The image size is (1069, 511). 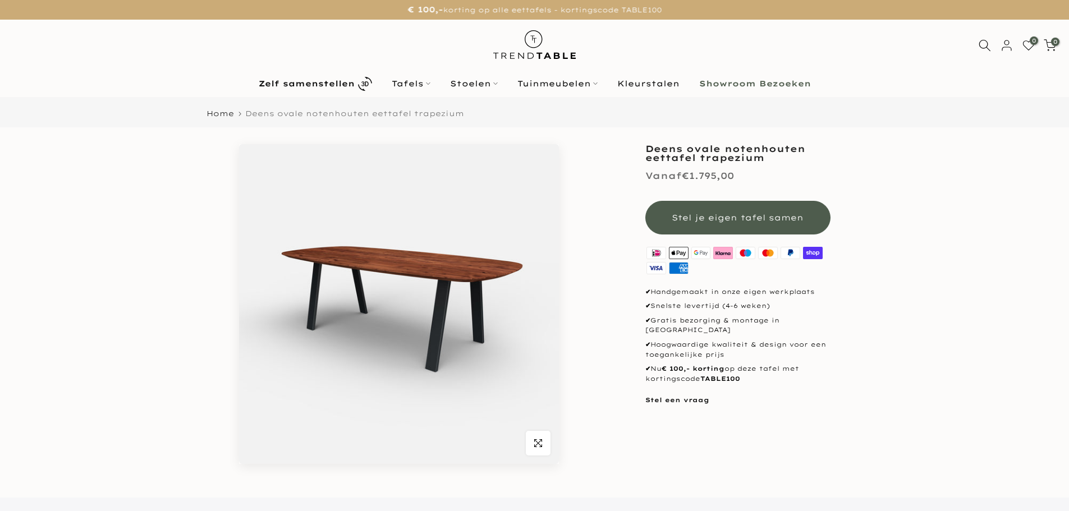 I want to click on p: Nu op deze tafel met kortingscode, so click(x=738, y=374).